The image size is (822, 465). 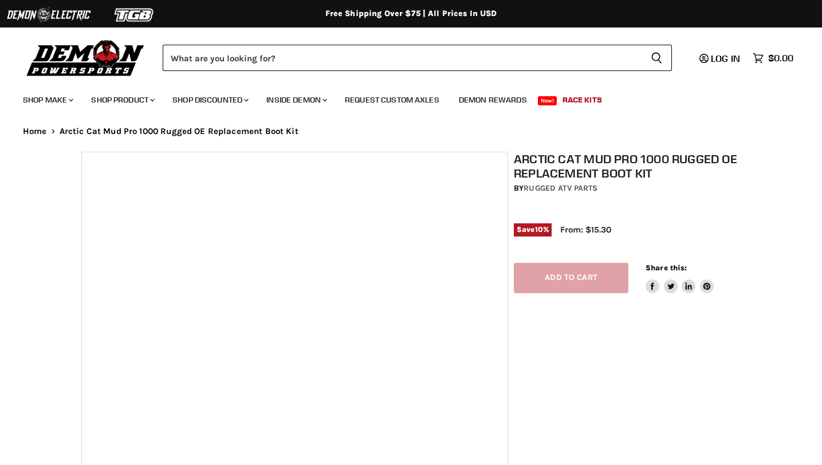 What do you see at coordinates (560, 188) in the screenshot?
I see `a: Rugged ATV Parts` at bounding box center [560, 188].